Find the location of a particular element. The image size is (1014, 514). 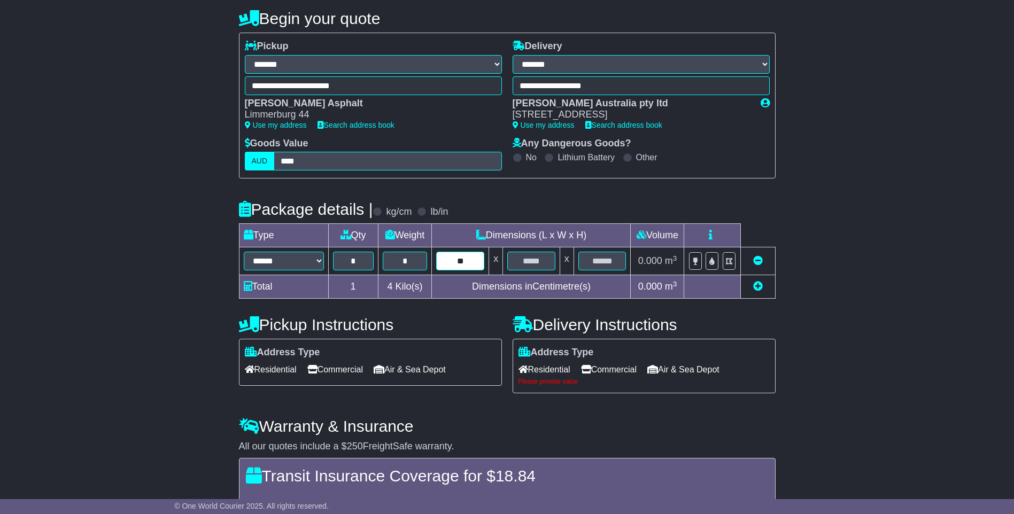

label: No is located at coordinates (531, 157).